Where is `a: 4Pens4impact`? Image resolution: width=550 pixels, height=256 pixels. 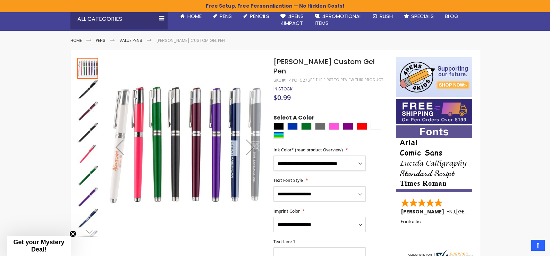 a: 4Pens4impact is located at coordinates (292, 20).